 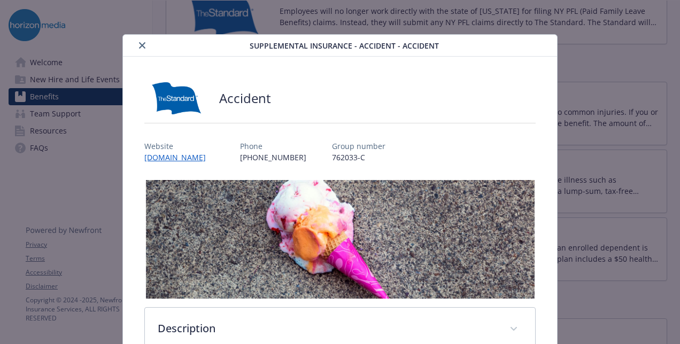 I want to click on h2: Accident, so click(x=245, y=98).